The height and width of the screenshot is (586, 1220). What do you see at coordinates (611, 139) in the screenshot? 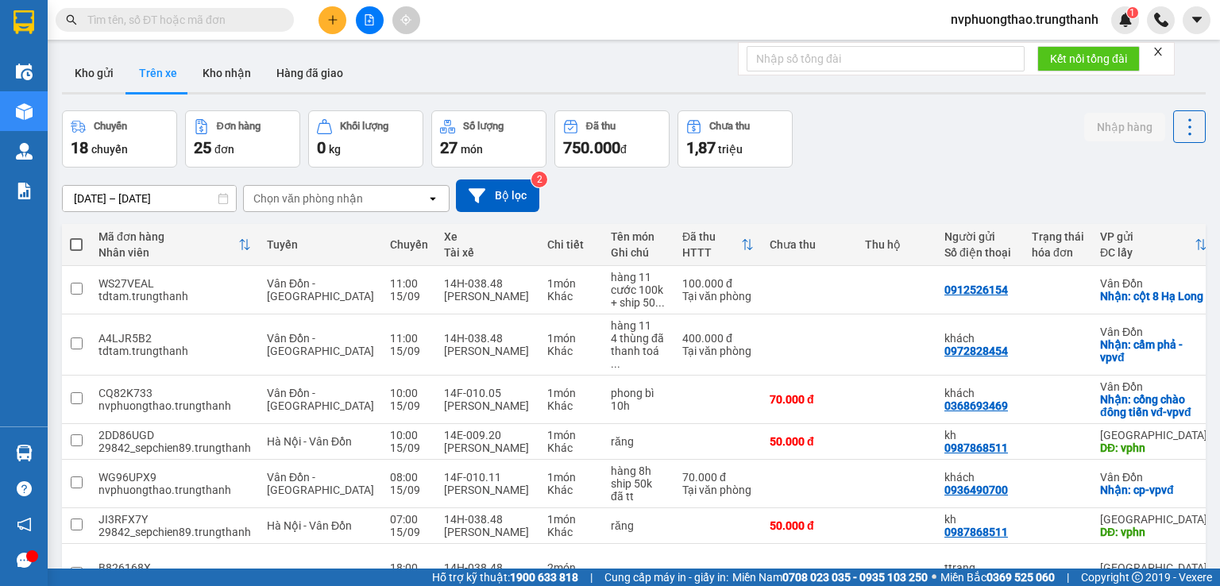
I see `button: Đã thu750.000đ` at bounding box center [611, 139].